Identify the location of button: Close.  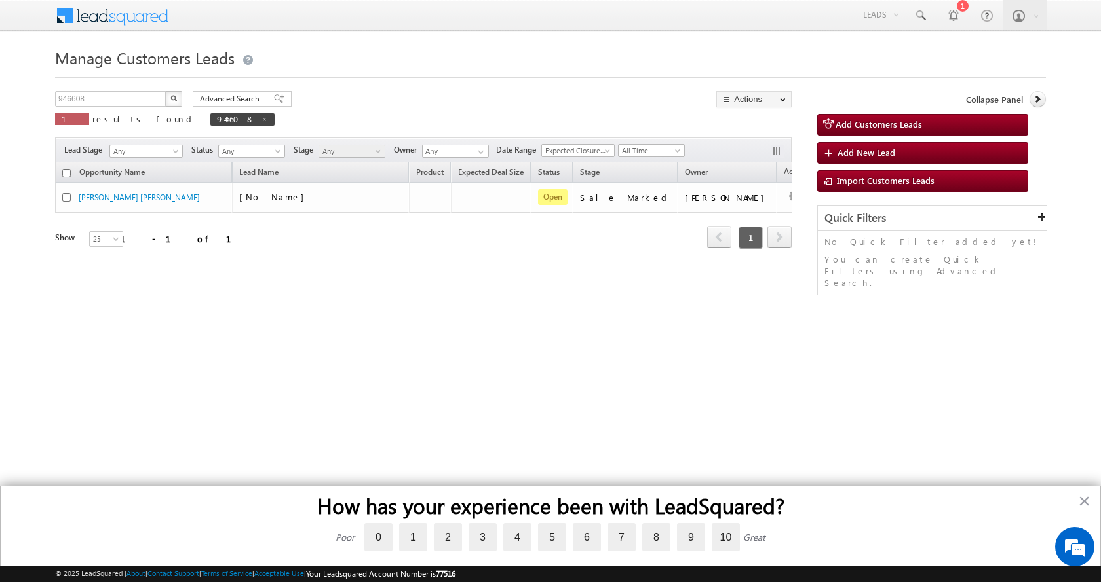
(1084, 501).